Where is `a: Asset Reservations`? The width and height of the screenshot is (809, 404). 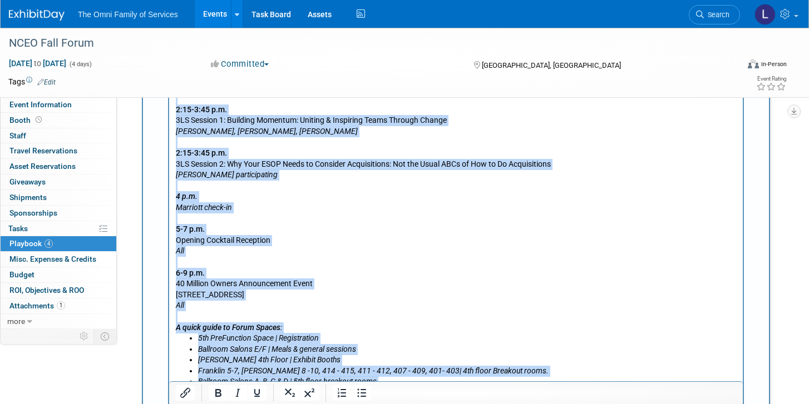 a: Asset Reservations is located at coordinates (58, 166).